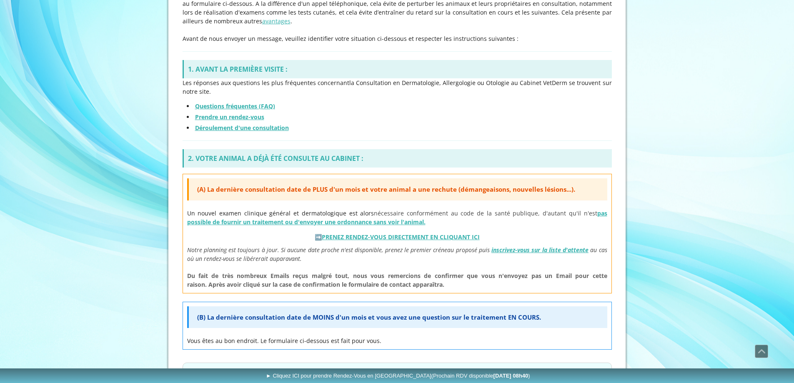  What do you see at coordinates (540, 250) in the screenshot?
I see `a: inscrivez-vous sur la liste d'attente` at bounding box center [540, 250].